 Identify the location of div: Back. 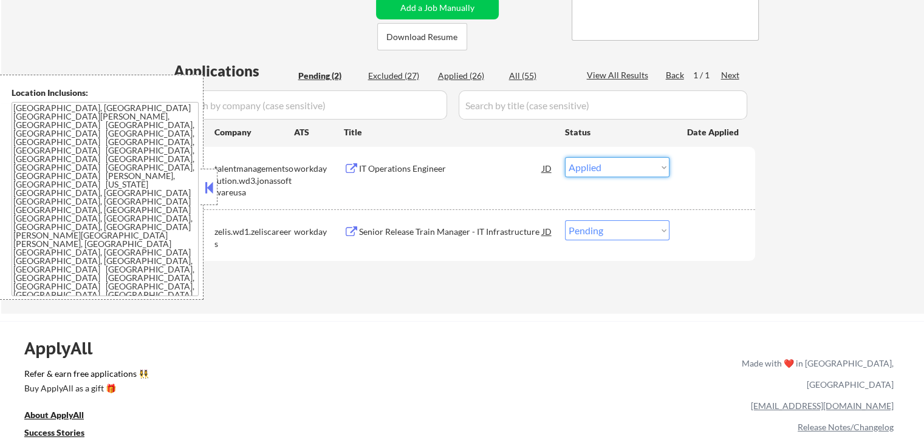
(676, 75).